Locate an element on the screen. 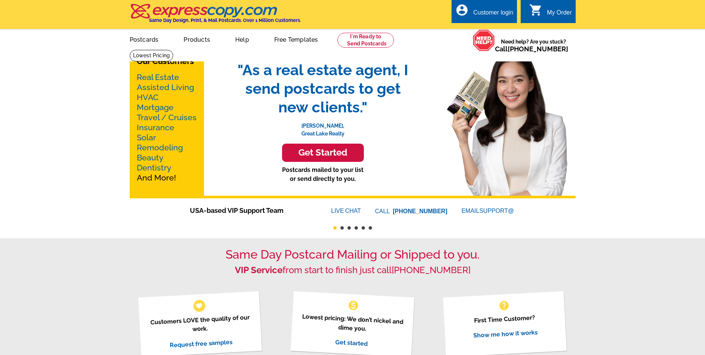  a: Get started is located at coordinates (352, 342).